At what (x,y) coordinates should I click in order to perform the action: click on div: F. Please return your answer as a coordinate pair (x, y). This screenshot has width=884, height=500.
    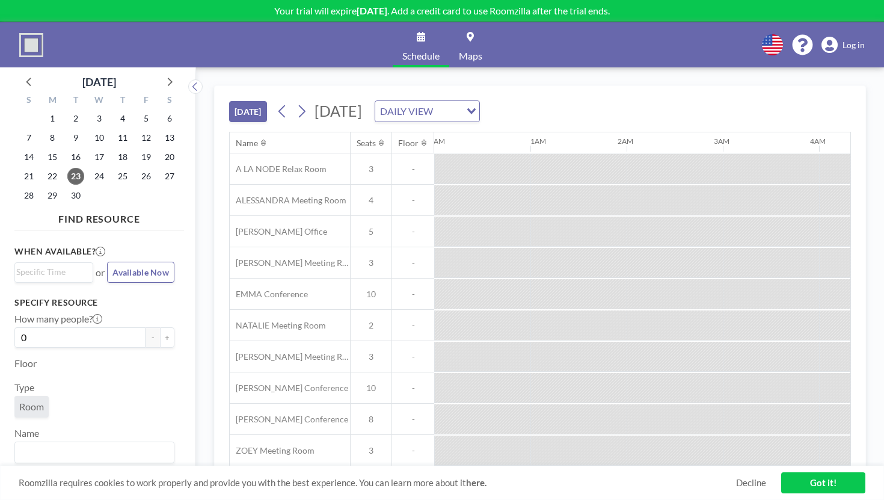
    Looking at the image, I should click on (146, 101).